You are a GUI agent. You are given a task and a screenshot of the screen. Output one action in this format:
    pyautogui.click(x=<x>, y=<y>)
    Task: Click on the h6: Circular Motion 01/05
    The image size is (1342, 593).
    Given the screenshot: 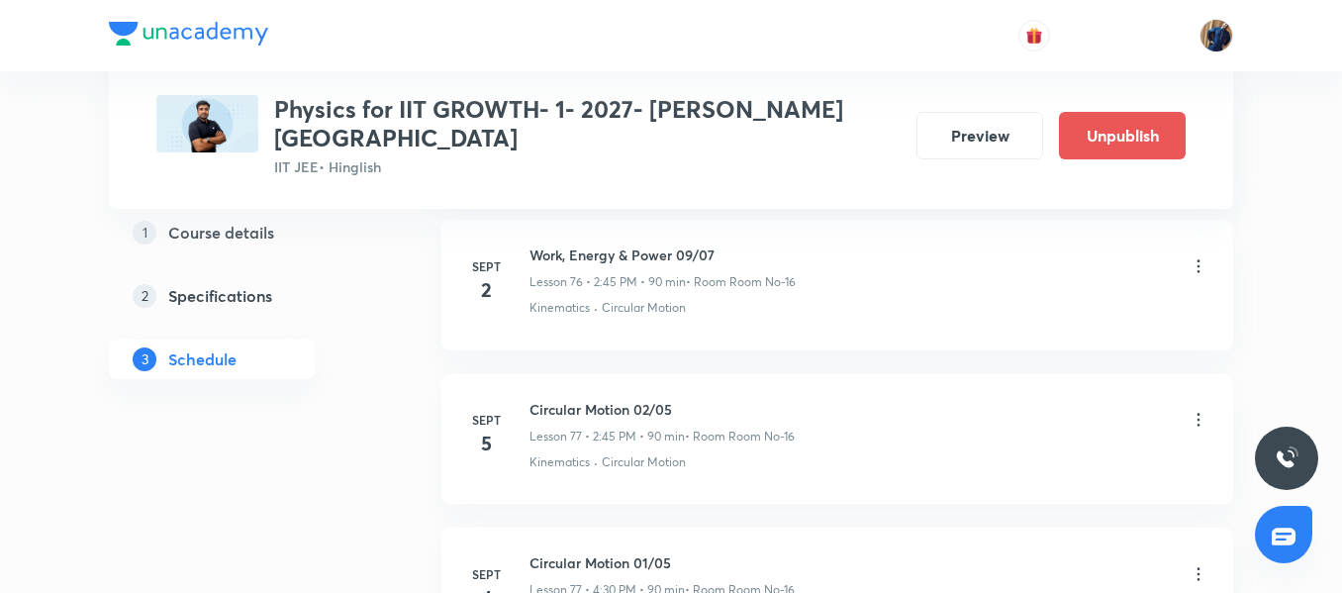 What is the action you would take?
    pyautogui.click(x=662, y=562)
    